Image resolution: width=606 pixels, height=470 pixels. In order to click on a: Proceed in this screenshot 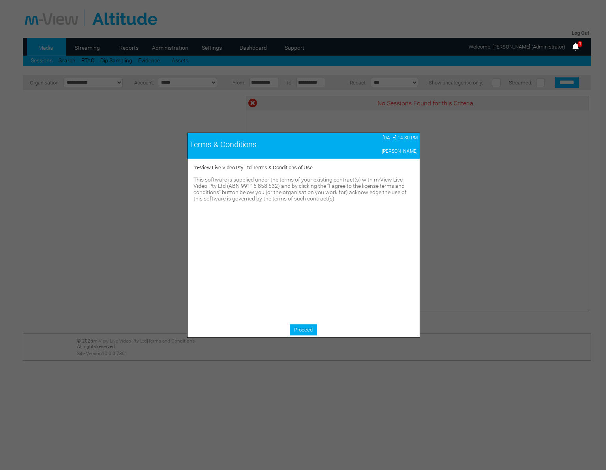, I will do `click(303, 330)`.